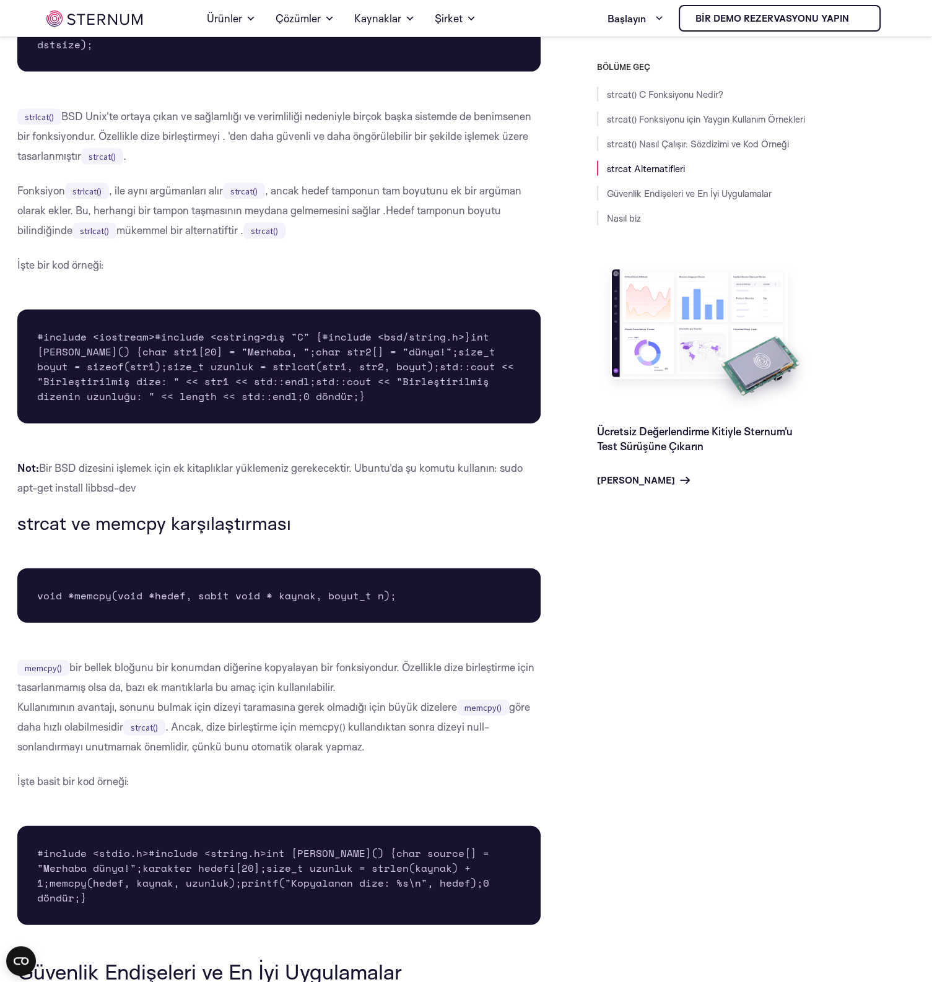  I want to click on font: Güvenlik Endişeleri ve En İyi Uygulamalar, so click(689, 193).